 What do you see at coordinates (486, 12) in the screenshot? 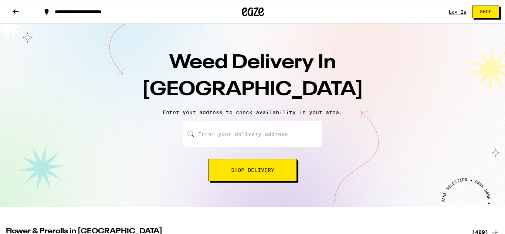
I see `span: Shop` at bounding box center [486, 12].